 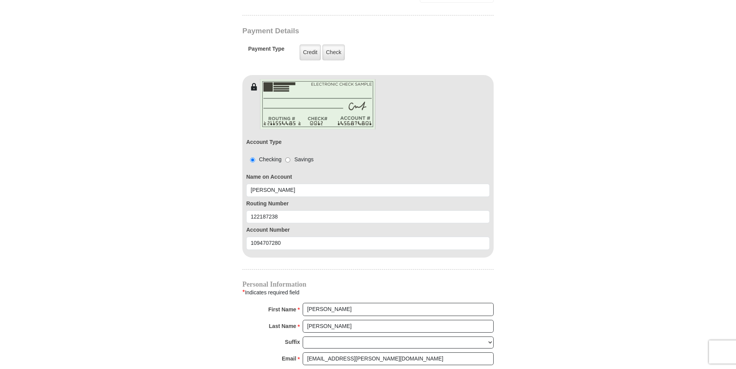 What do you see at coordinates (292, 342) in the screenshot?
I see `strong: Suffix` at bounding box center [292, 342].